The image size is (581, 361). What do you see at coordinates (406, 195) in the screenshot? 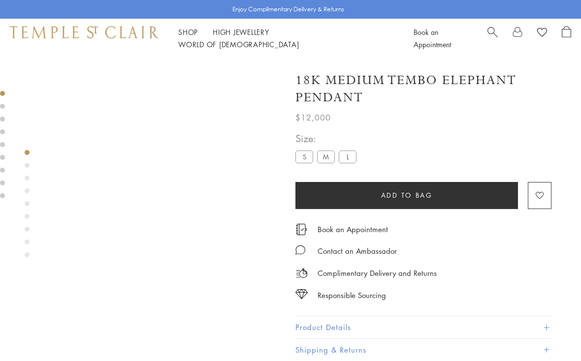
I see `span: Add to bag` at bounding box center [406, 195].